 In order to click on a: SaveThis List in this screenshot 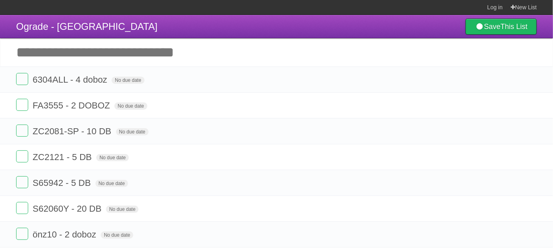, I will do `click(501, 27)`.